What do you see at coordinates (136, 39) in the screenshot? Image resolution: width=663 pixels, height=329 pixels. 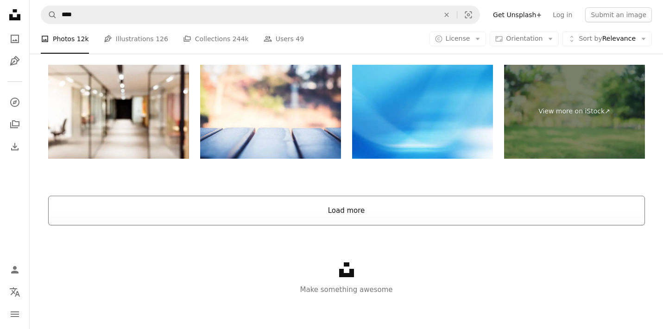 I see `a: Illustrations 126` at bounding box center [136, 39].